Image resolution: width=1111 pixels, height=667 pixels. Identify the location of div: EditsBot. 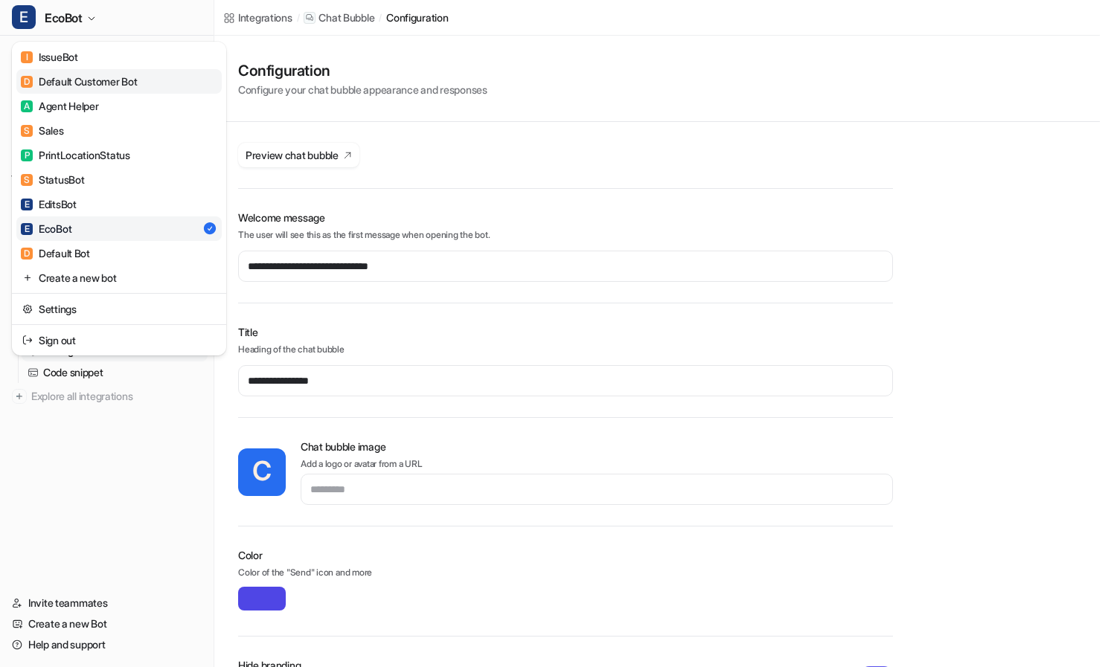
(48, 204).